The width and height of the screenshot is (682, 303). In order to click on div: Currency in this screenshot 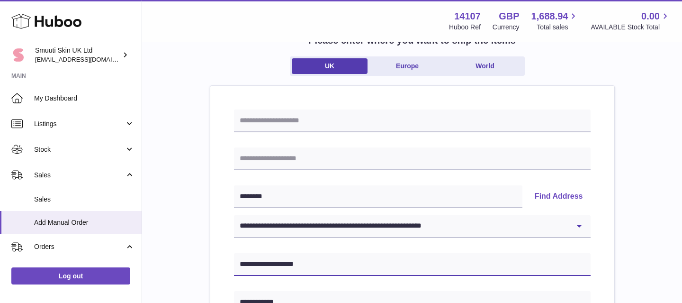, I will do `click(506, 27)`.